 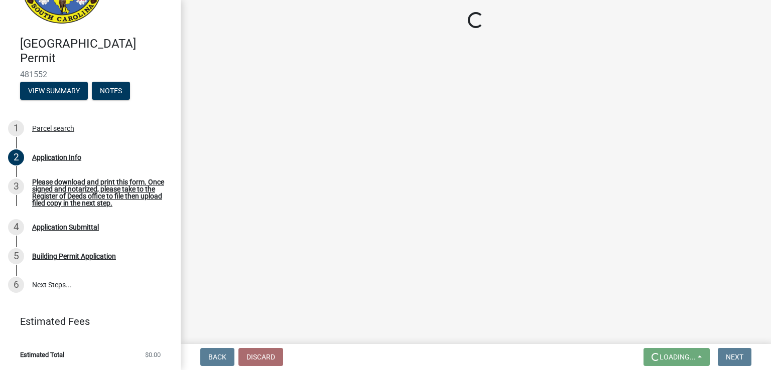 I want to click on button: Notes, so click(x=111, y=91).